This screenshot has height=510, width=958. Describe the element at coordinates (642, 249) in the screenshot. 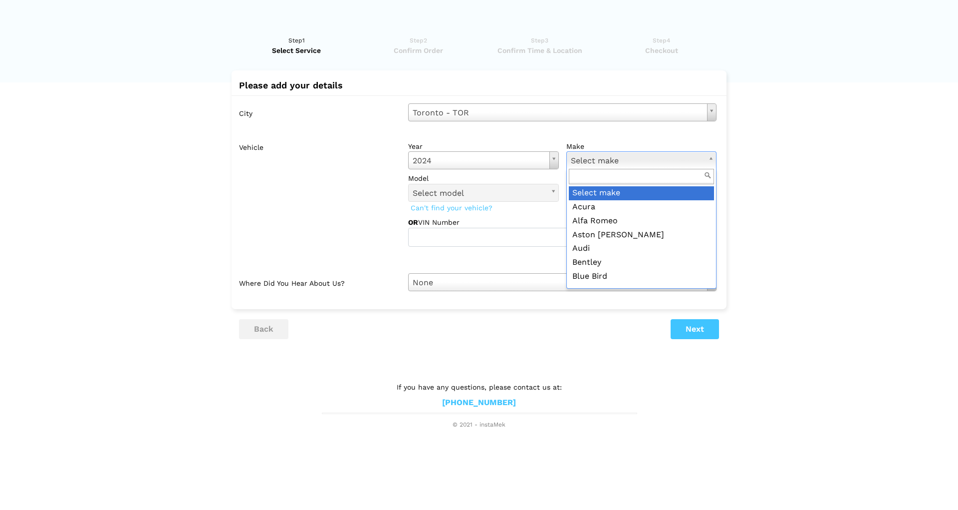

I see `div: Audi` at that location.